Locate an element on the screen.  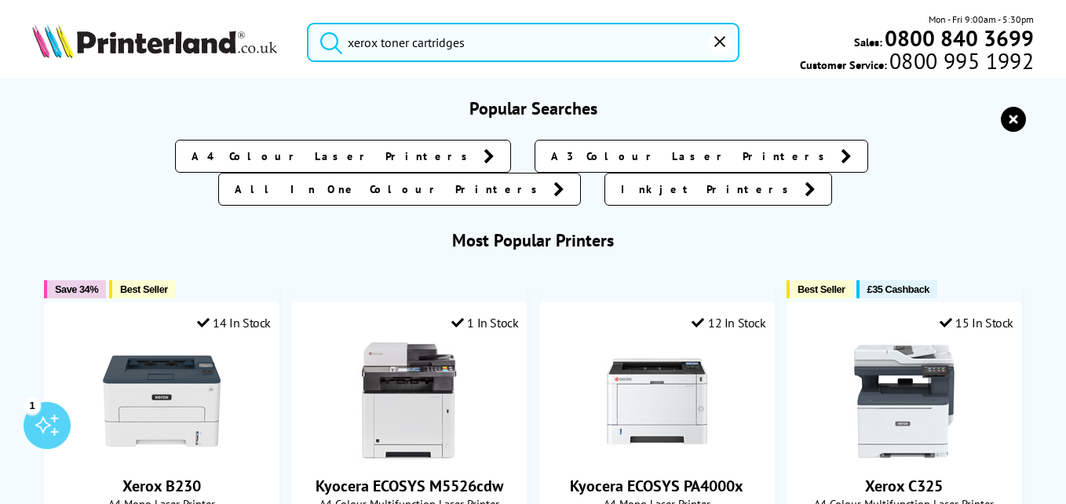
span: 0800 995 1992 is located at coordinates (960, 60).